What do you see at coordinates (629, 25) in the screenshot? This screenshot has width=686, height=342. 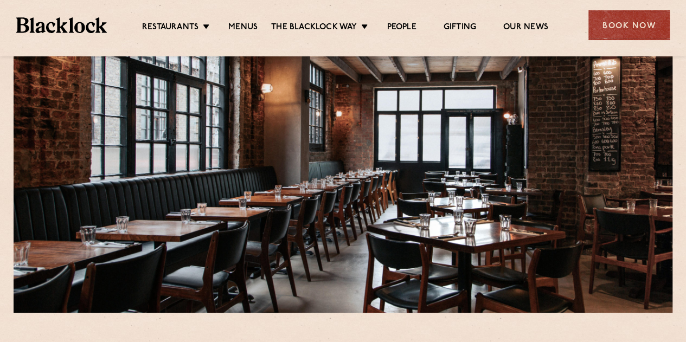 I see `div: Book Now` at bounding box center [629, 25].